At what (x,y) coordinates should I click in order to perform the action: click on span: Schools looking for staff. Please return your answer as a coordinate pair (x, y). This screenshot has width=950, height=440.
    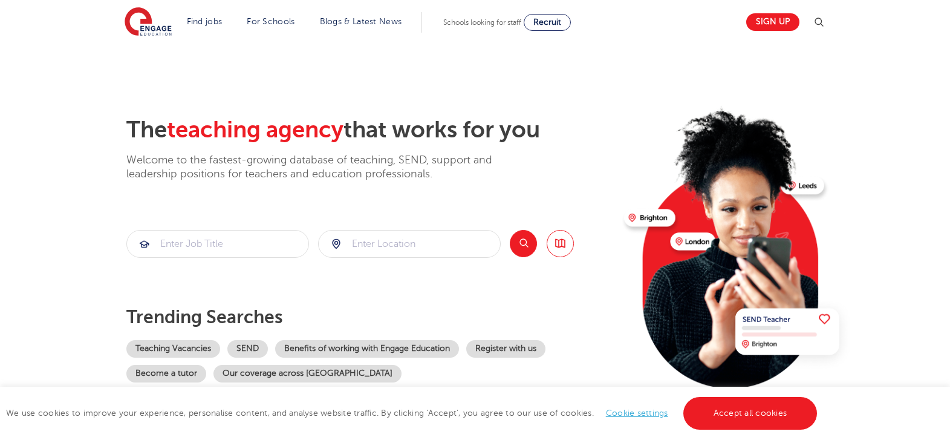
    Looking at the image, I should click on (482, 22).